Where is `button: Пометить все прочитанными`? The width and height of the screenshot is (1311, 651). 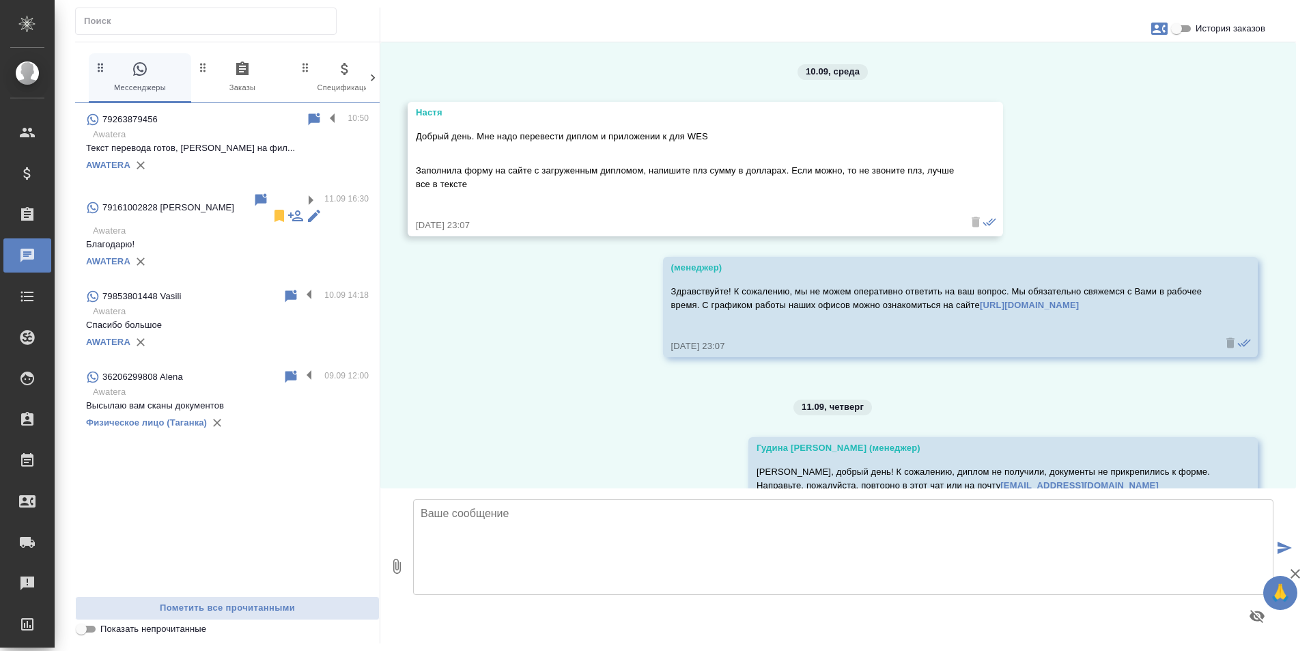 button: Пометить все прочитанными is located at coordinates (227, 608).